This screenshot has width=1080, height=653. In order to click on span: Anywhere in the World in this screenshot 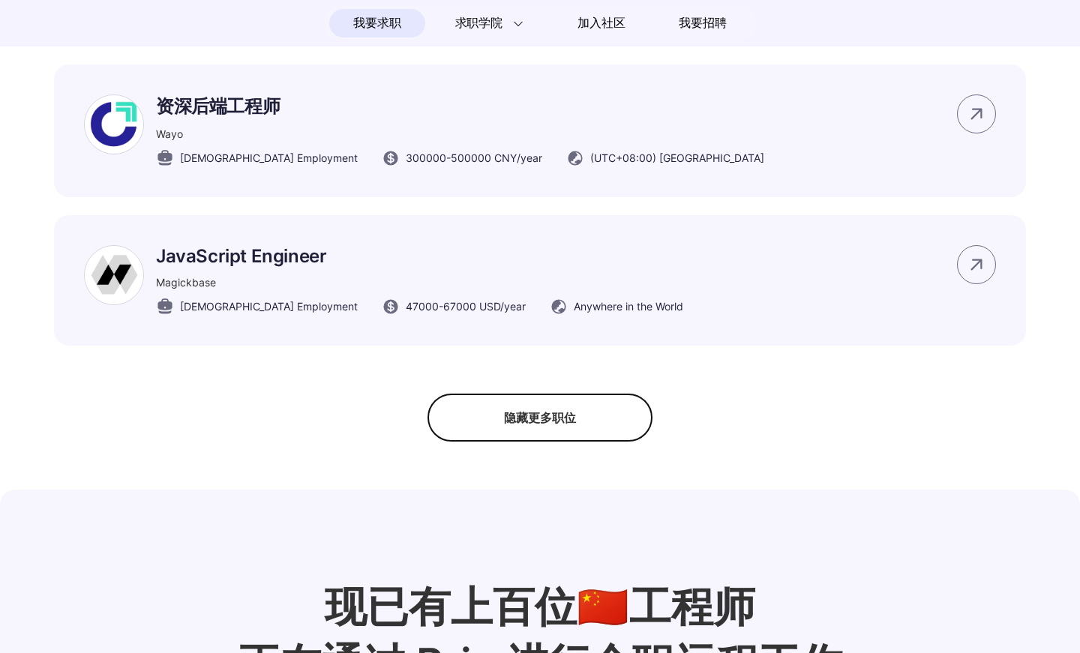, I will do `click(629, 306)`.